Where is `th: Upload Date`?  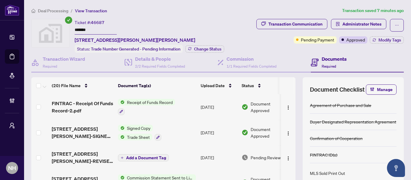
th: Upload Date is located at coordinates (219, 86).